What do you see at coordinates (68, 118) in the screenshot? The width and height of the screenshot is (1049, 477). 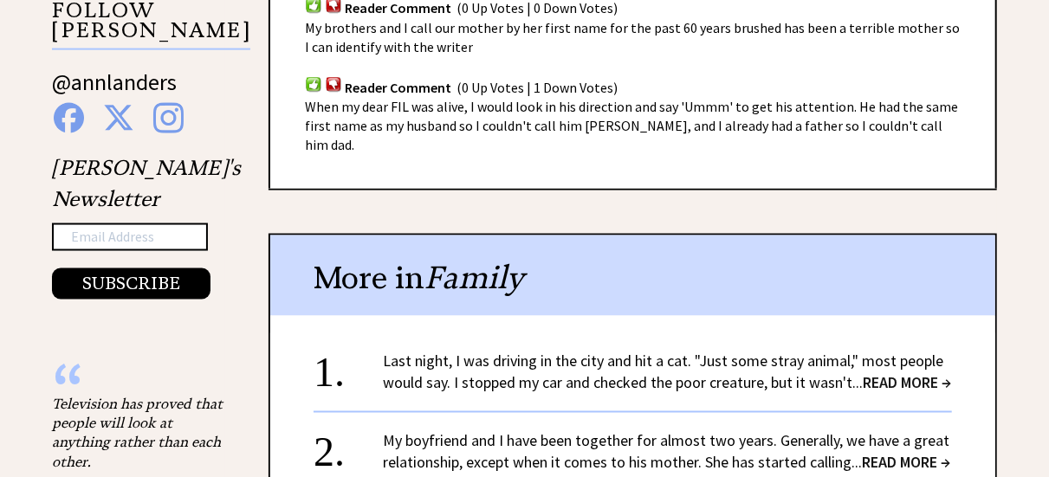 I see `img: facebook%20blue.png` at bounding box center [68, 118].